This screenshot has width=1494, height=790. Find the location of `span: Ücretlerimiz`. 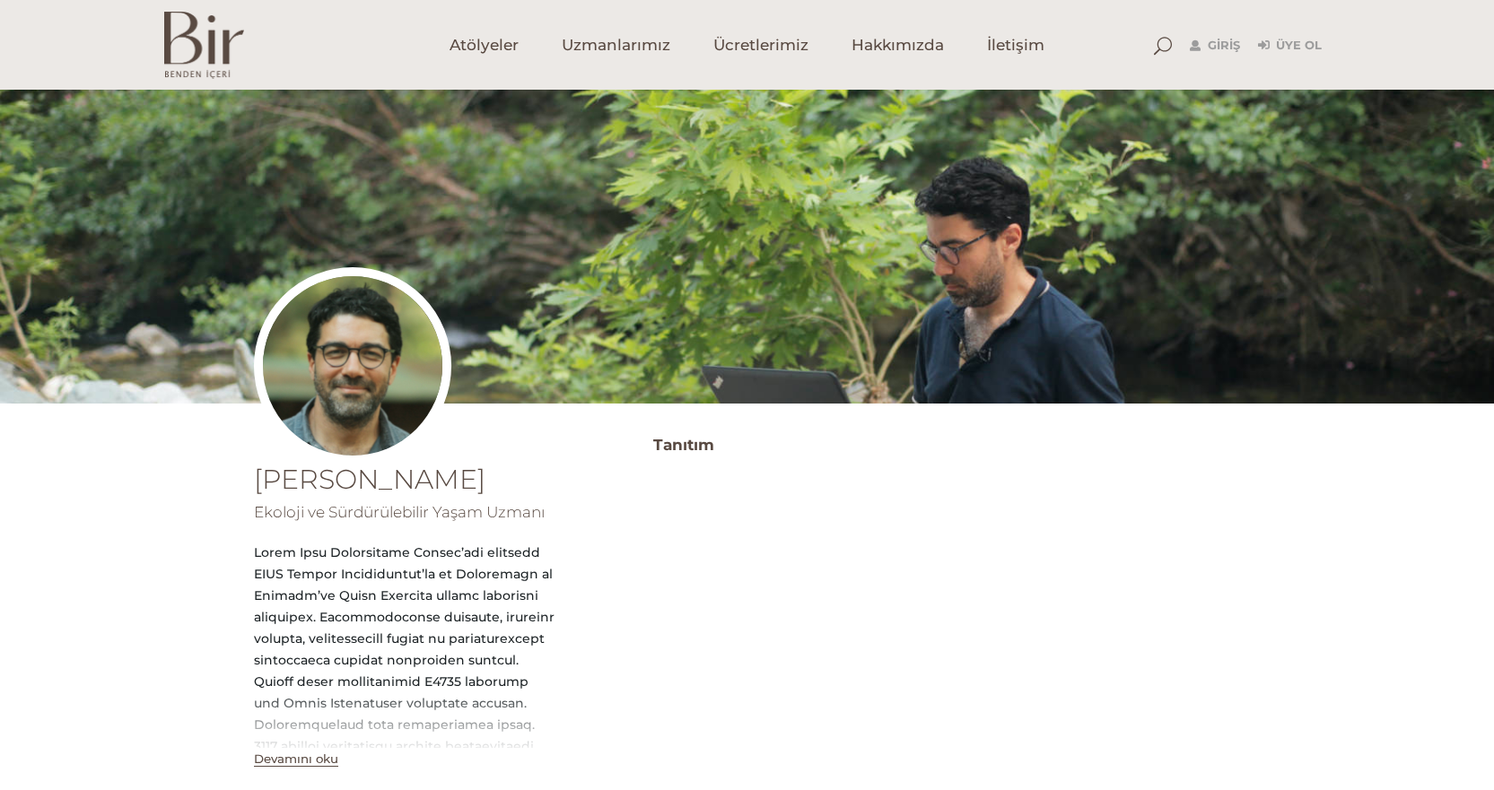

span: Ücretlerimiz is located at coordinates (761, 45).